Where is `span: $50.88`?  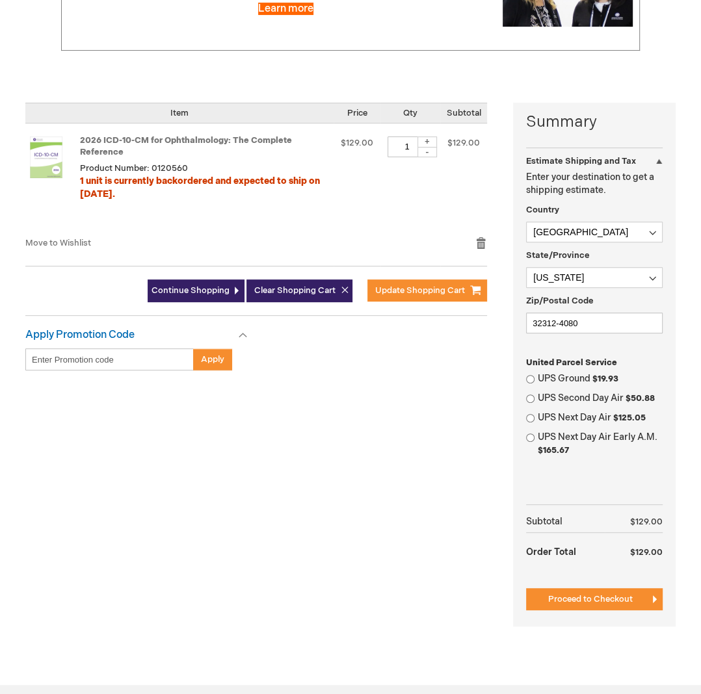 span: $50.88 is located at coordinates (640, 398).